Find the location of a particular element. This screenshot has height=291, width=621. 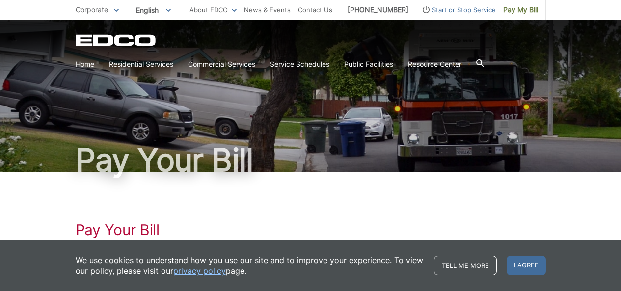

a: Residential Services is located at coordinates (141, 64).